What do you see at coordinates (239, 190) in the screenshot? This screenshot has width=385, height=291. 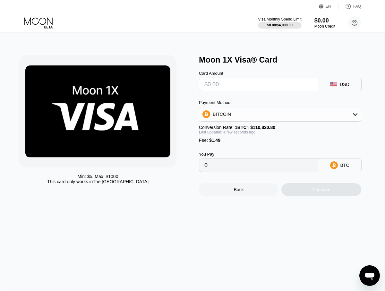 I see `div: Back` at bounding box center [239, 190].